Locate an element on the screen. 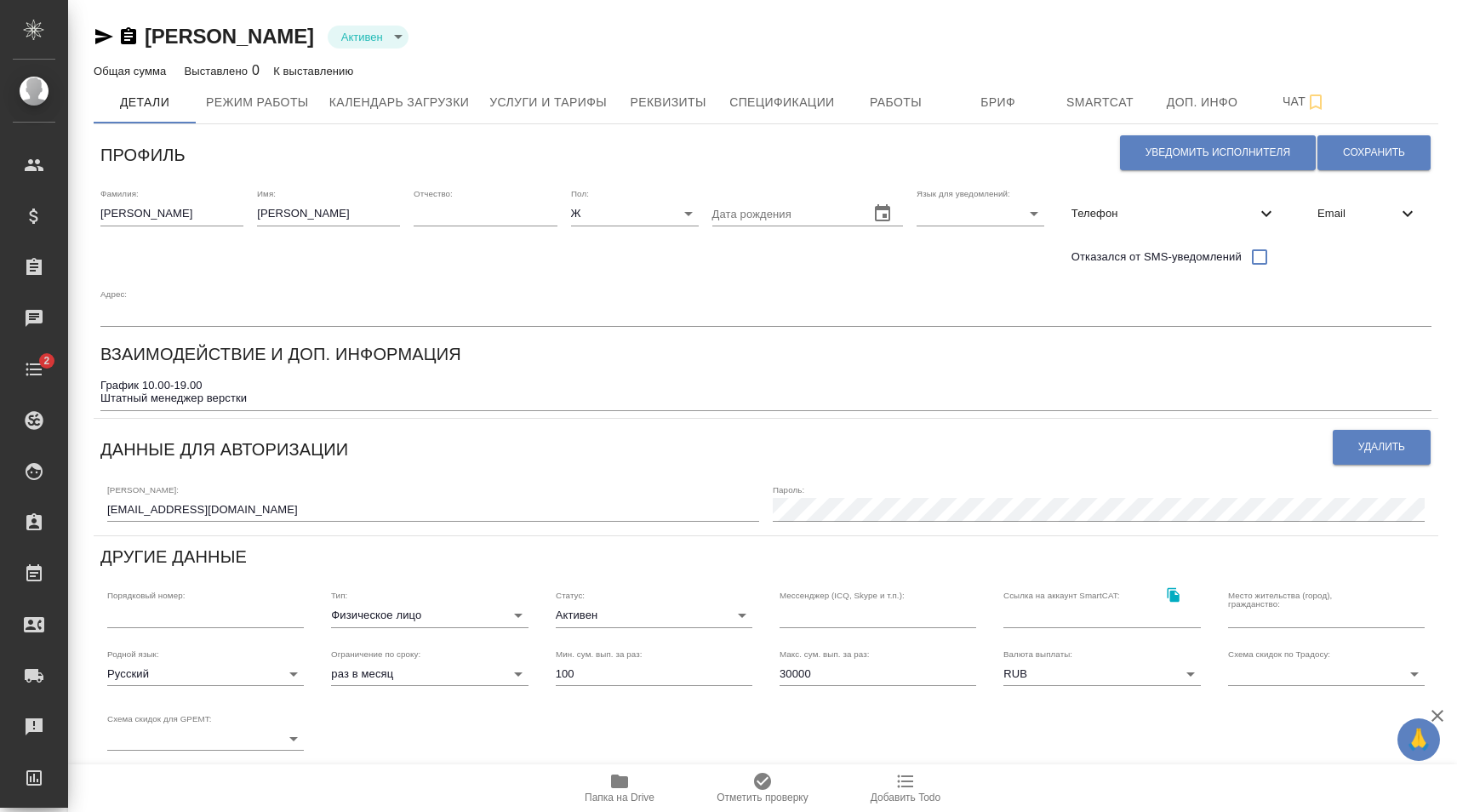 The image size is (1457, 812). button: Скопировать ссылку для ЯМессенджера is located at coordinates (104, 37).